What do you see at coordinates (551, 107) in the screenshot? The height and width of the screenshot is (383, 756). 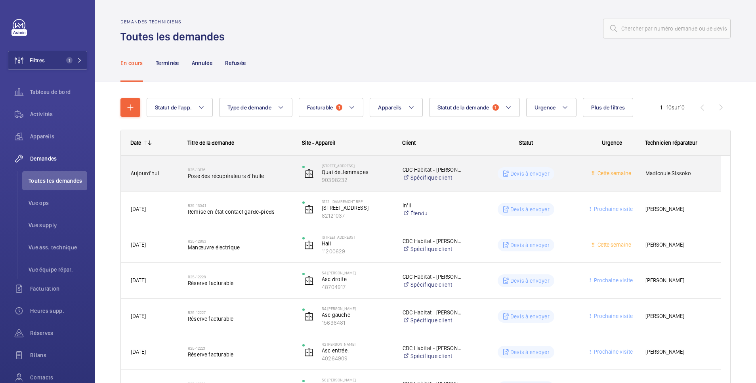 I see `button: Urgence` at bounding box center [551, 107].